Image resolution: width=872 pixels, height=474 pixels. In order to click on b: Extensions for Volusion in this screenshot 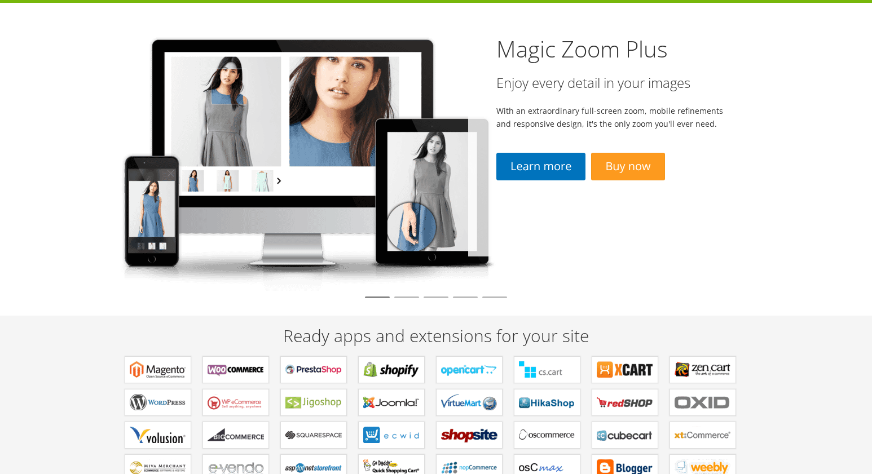, I will do `click(158, 435)`.